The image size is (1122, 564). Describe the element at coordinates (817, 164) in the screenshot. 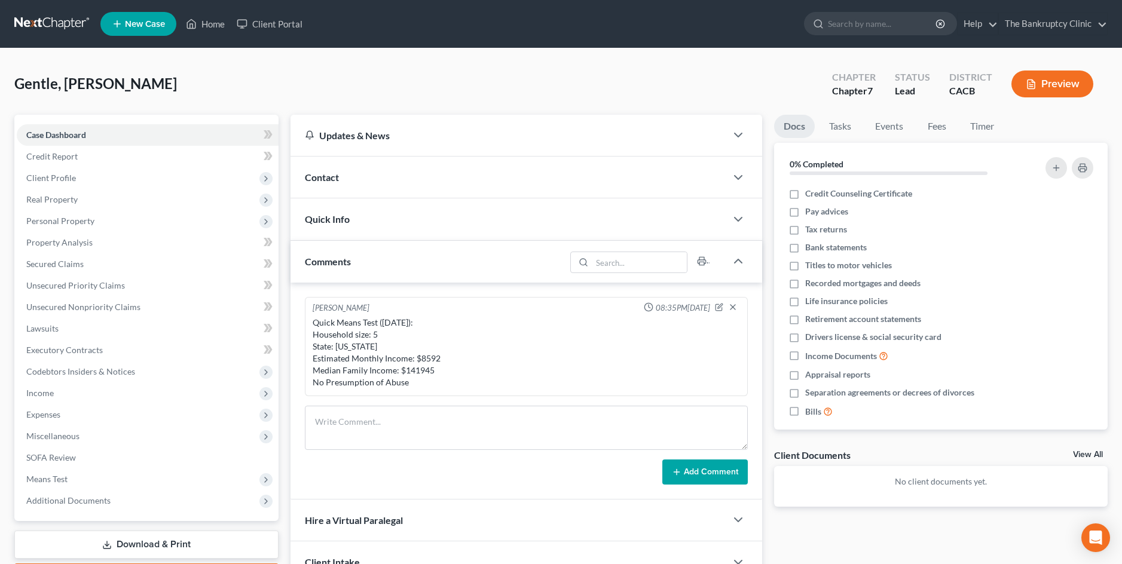

I see `strong: 0% Completed` at that location.